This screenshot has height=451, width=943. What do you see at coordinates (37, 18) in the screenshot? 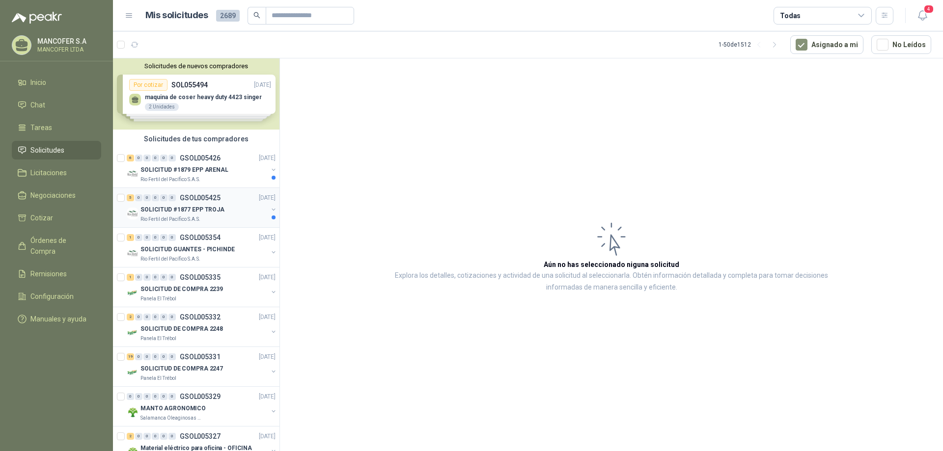
I see `img: Logo peakr` at bounding box center [37, 18].